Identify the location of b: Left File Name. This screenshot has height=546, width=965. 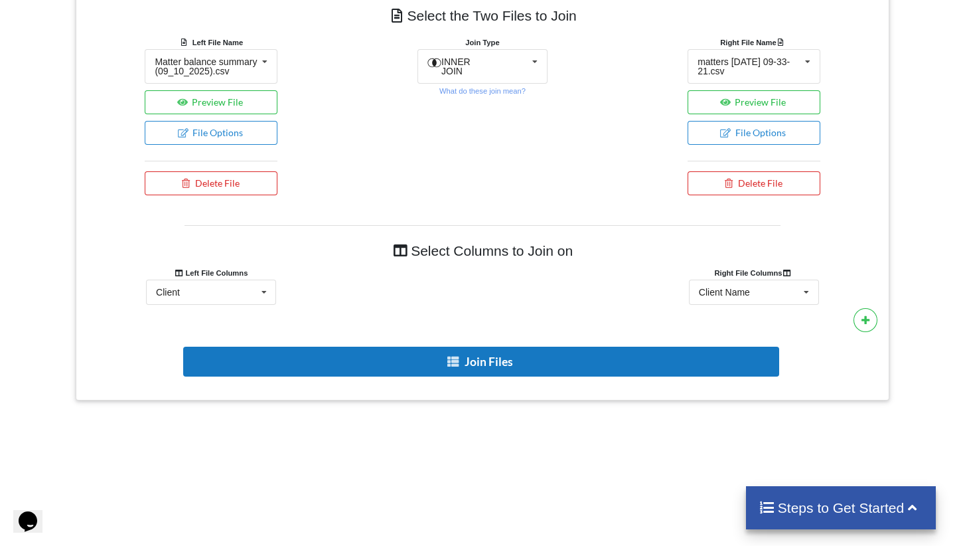
(218, 42).